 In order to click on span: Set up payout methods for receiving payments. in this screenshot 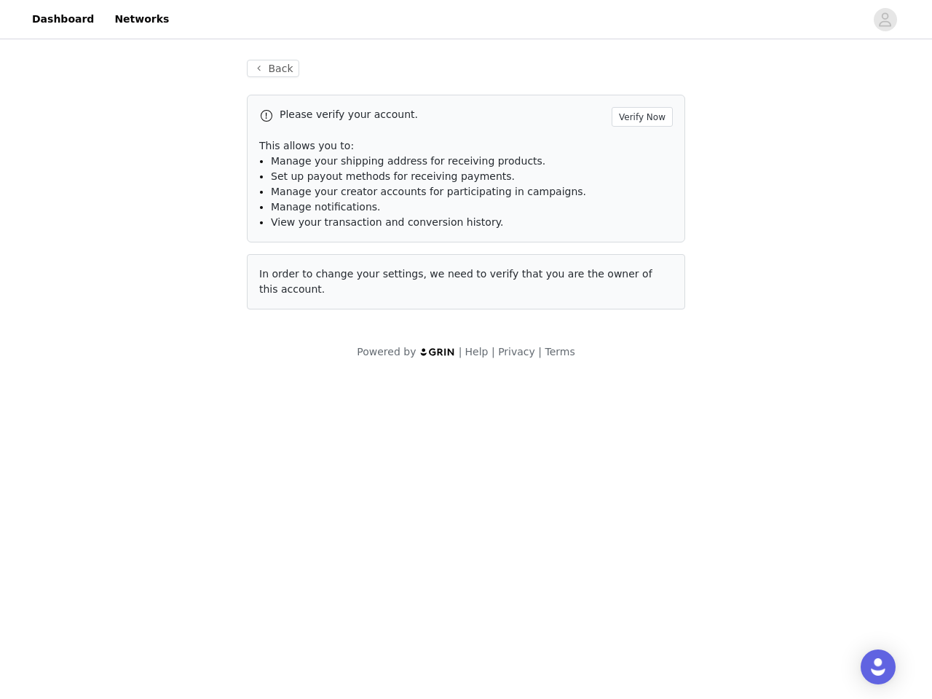, I will do `click(393, 176)`.